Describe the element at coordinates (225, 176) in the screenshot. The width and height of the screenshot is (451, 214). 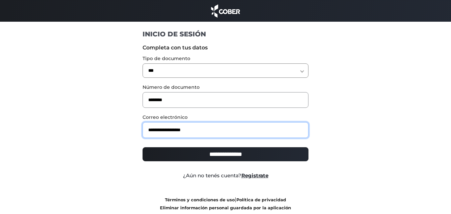
I see `div: ¿Aún no tenés cuenta?` at that location.